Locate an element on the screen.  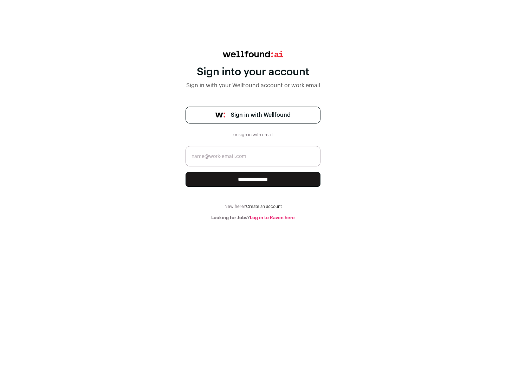
div: New here? is located at coordinates (253, 206).